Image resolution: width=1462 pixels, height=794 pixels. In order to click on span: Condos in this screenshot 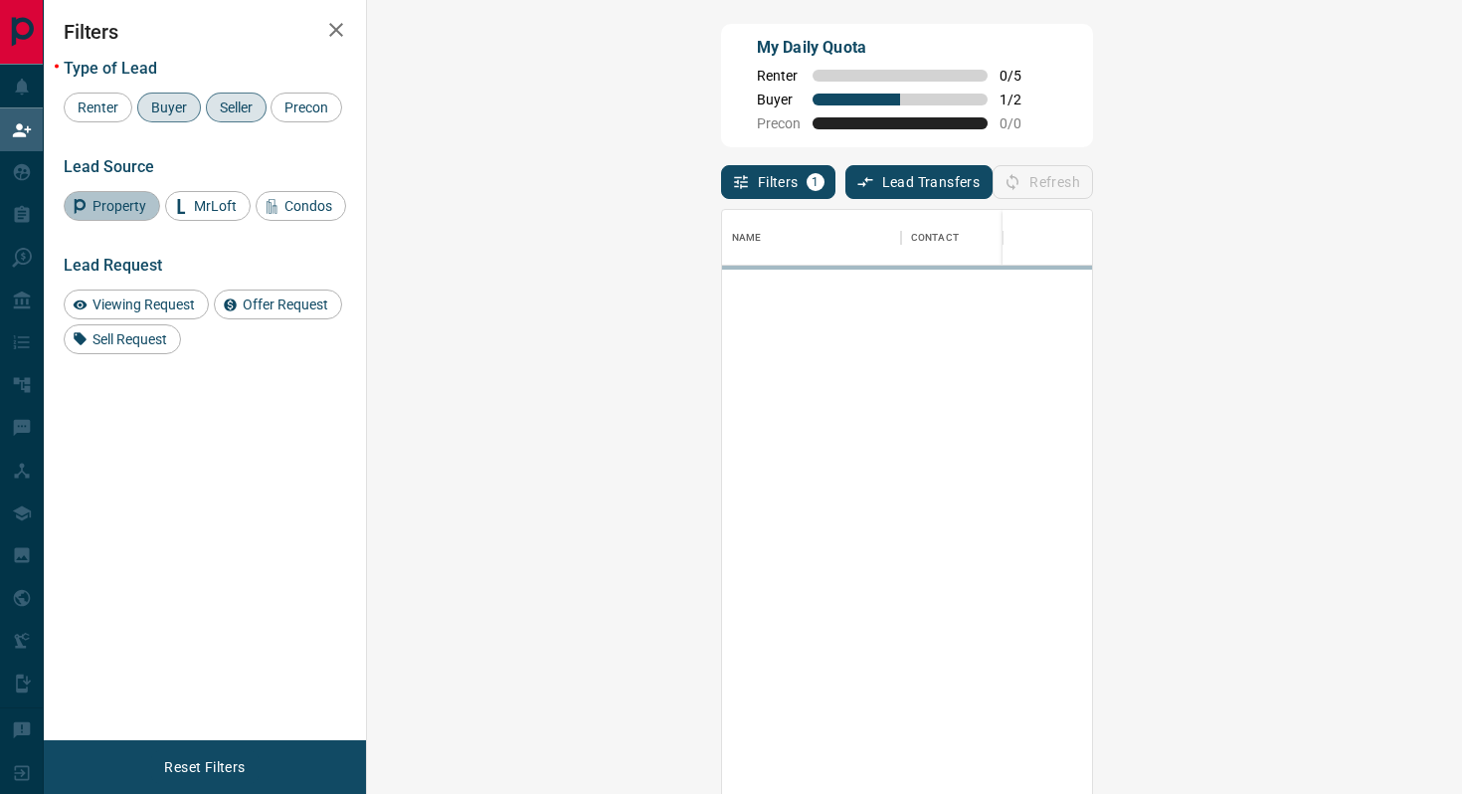, I will do `click(308, 206)`.